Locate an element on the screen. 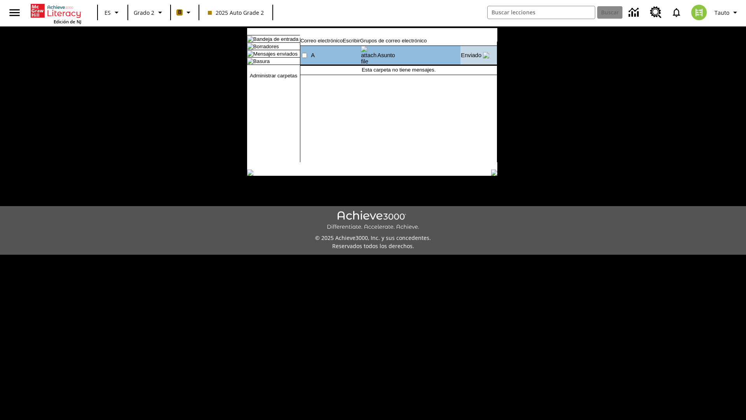 This screenshot has width=746, height=420. a: Basura is located at coordinates (261, 61).